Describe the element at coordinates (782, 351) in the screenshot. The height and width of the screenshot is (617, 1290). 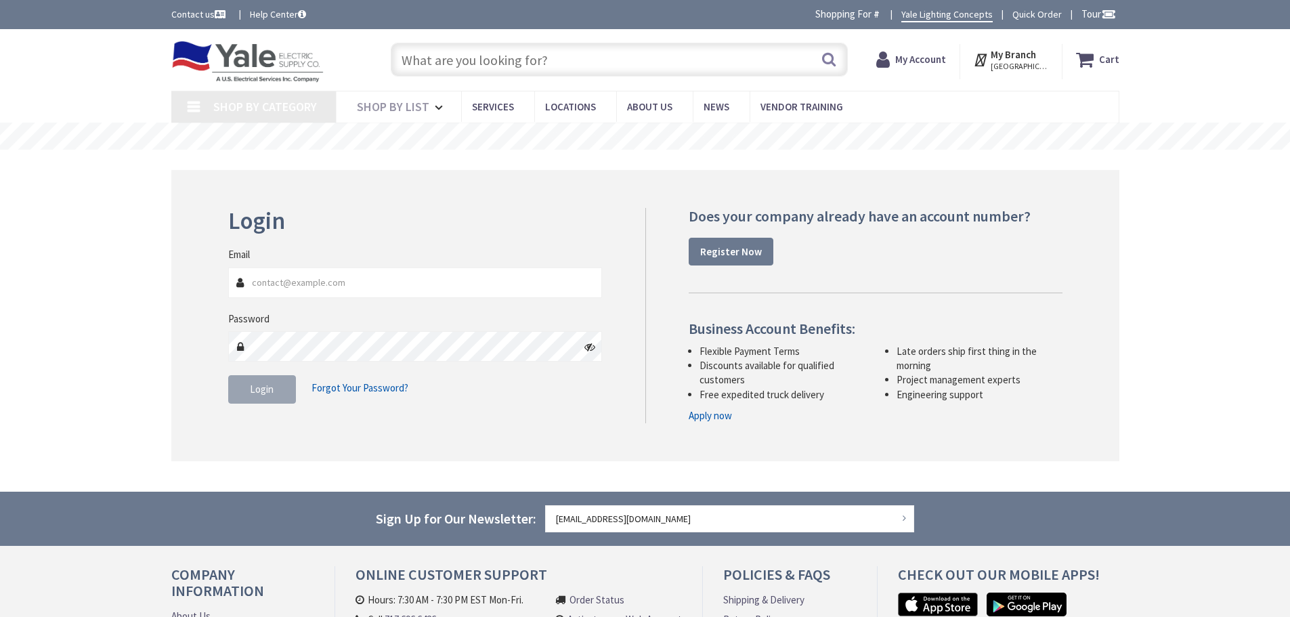
I see `li: Flexible Payment Terms` at that location.